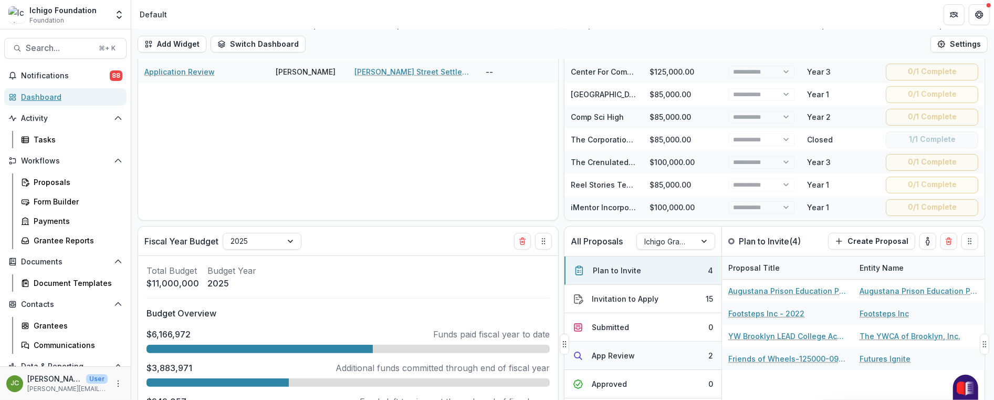  I want to click on a: Tasks, so click(71, 139).